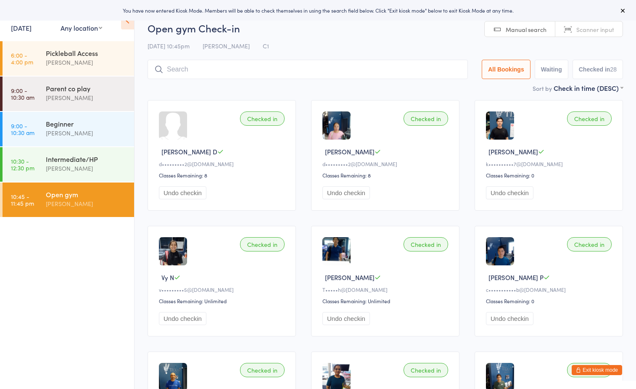  Describe the element at coordinates (598, 69) in the screenshot. I see `button: Checked in28` at that location.